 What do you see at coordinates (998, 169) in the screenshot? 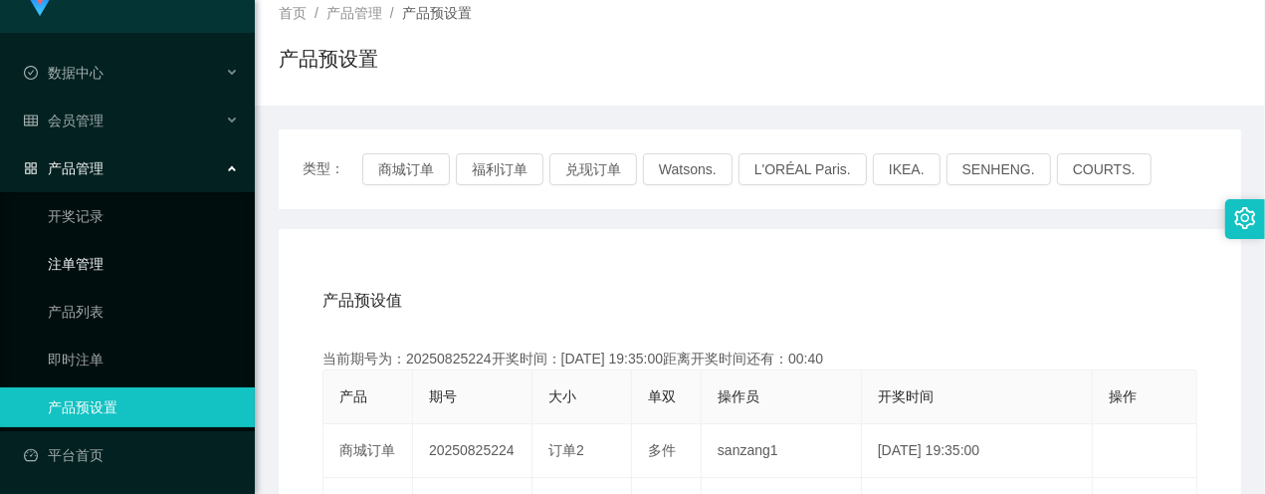
I see `button: SENHENG.` at bounding box center [998, 169].